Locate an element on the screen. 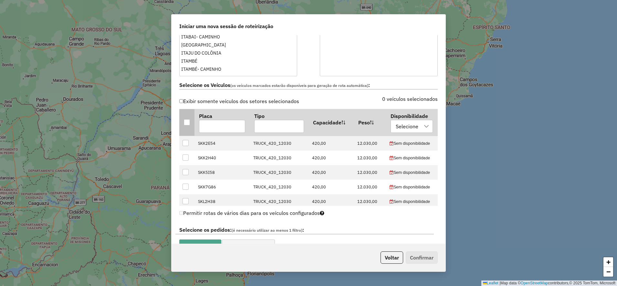  td: SKK7G86 is located at coordinates (222, 187).